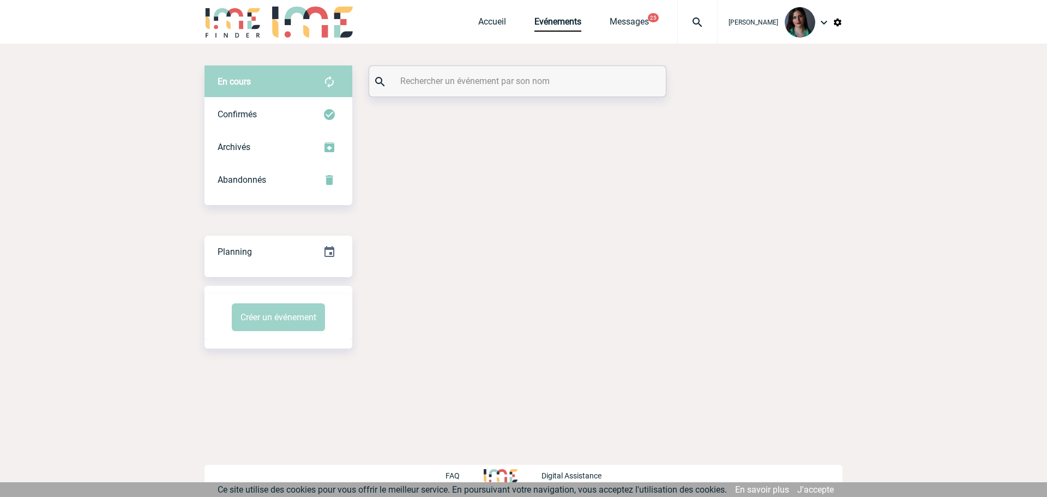 The height and width of the screenshot is (497, 1047). What do you see at coordinates (815, 489) in the screenshot?
I see `a: J'accepte` at bounding box center [815, 489].